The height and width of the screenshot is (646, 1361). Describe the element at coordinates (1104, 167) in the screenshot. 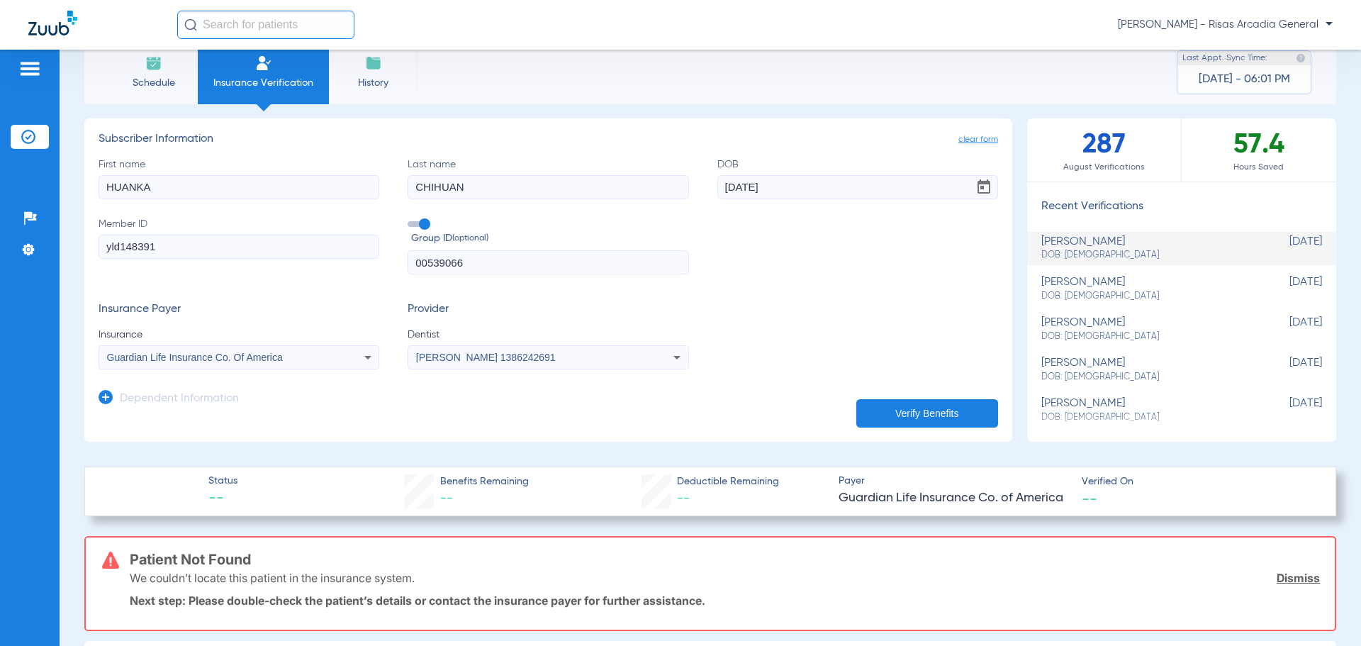

I see `span: August Verifications` at that location.